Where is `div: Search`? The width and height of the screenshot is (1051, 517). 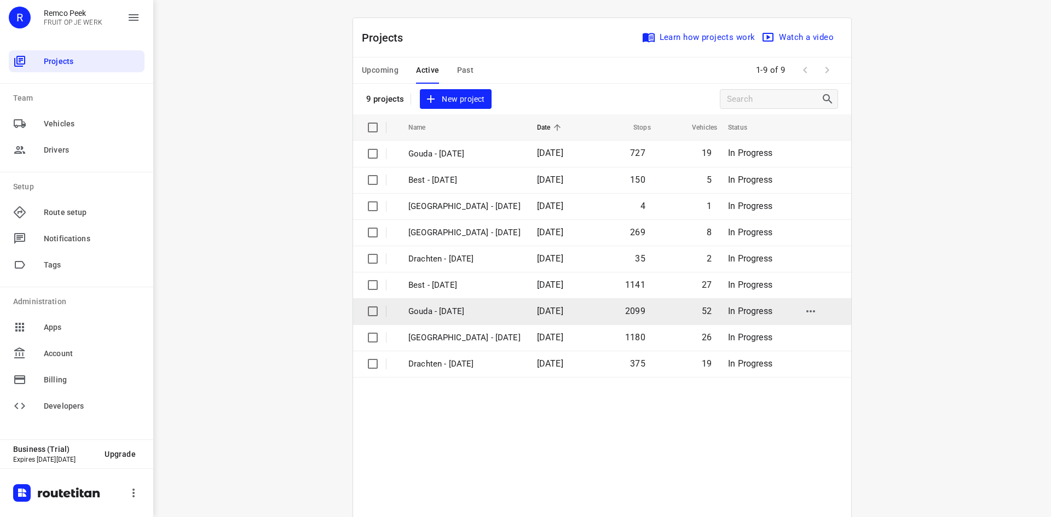 div: Search is located at coordinates (829, 99).